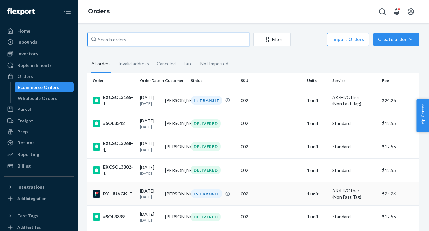 This screenshot has height=231, width=429. Describe the element at coordinates (214, 64) in the screenshot. I see `div: Not Imported` at that location.